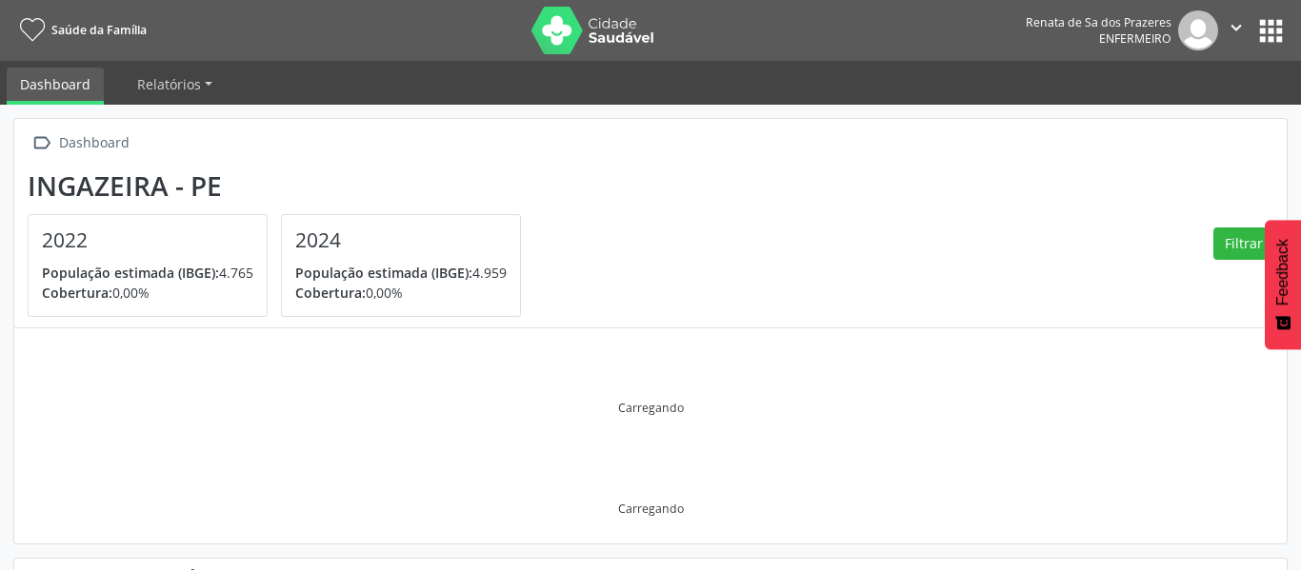  What do you see at coordinates (1198, 30) in the screenshot?
I see `img: img` at bounding box center [1198, 30].